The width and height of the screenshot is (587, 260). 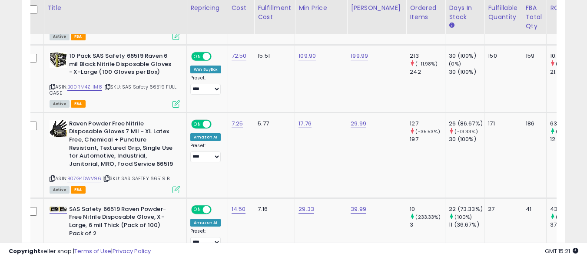 I want to click on small: (-49.22%), so click(x=567, y=64).